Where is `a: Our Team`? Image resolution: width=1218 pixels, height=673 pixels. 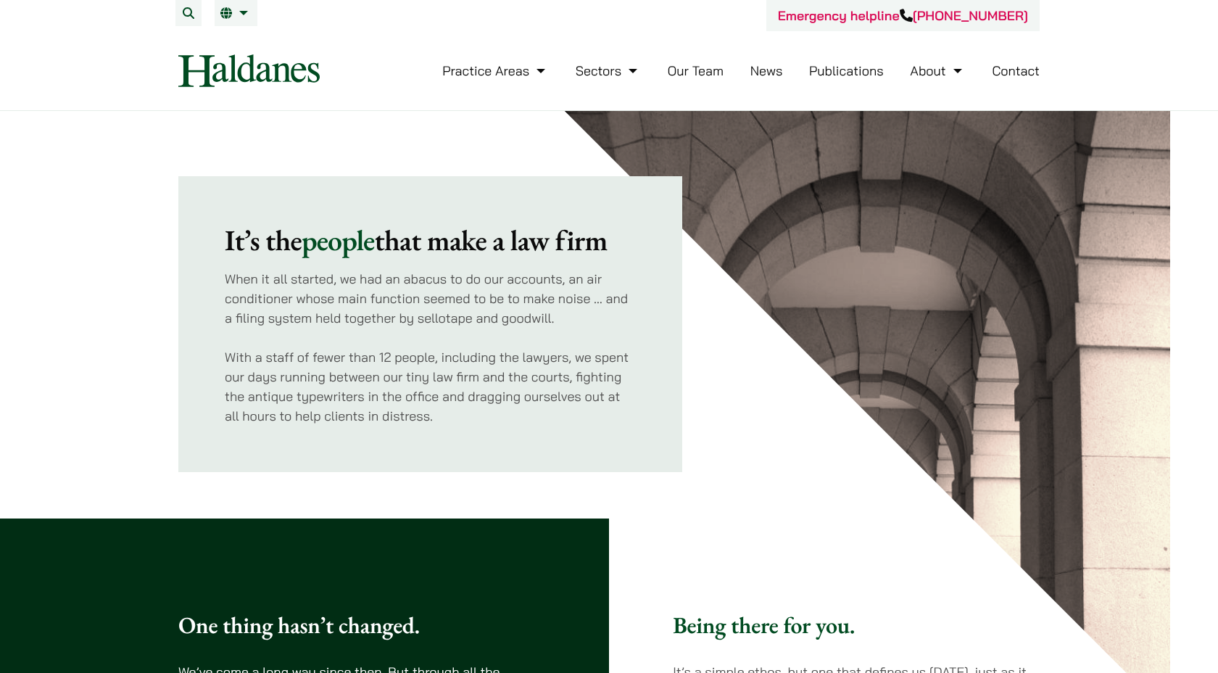
a: Our Team is located at coordinates (695, 70).